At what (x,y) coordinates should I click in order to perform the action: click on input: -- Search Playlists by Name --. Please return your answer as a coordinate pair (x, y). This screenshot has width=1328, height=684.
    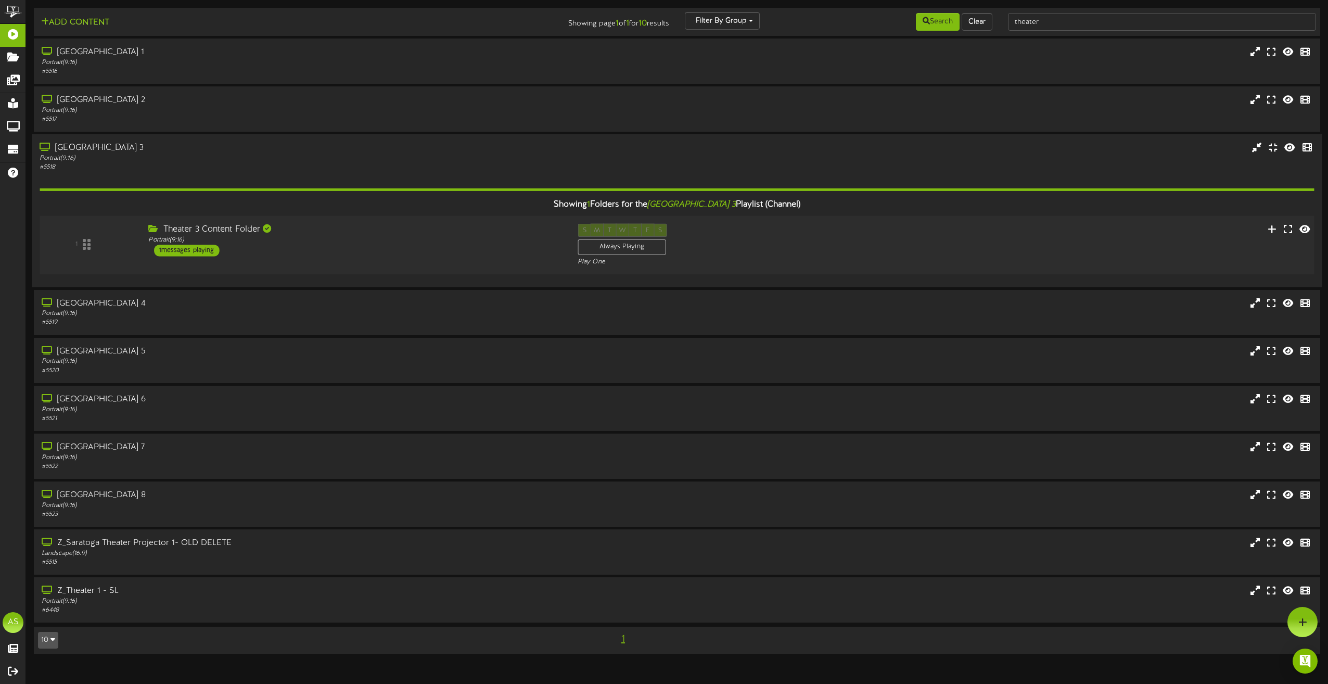
    Looking at the image, I should click on (1162, 22).